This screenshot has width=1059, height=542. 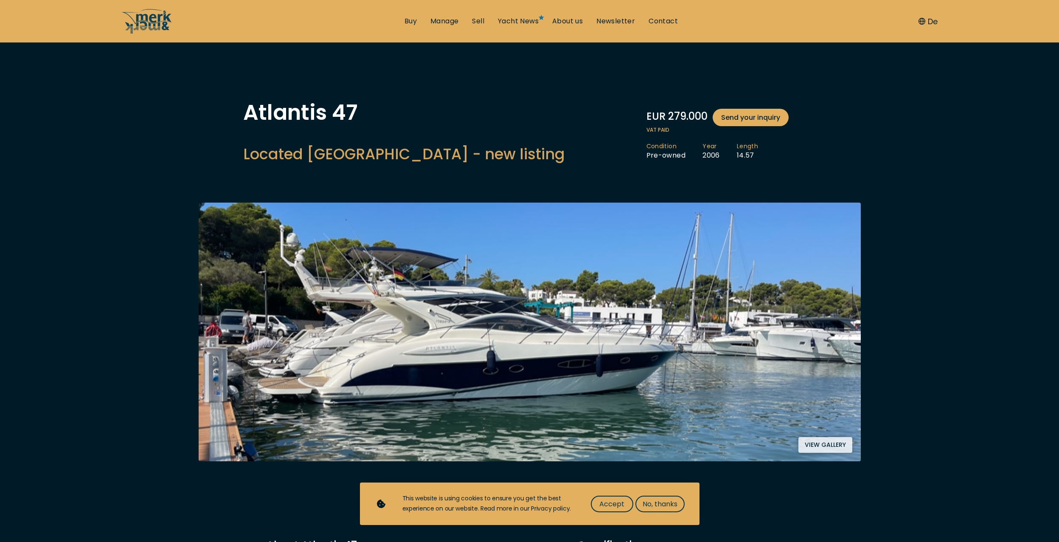 What do you see at coordinates (488, 503) in the screenshot?
I see `div: This website is using cookies to ensure you get the best experience on our website. Read more in ...` at bounding box center [488, 503].